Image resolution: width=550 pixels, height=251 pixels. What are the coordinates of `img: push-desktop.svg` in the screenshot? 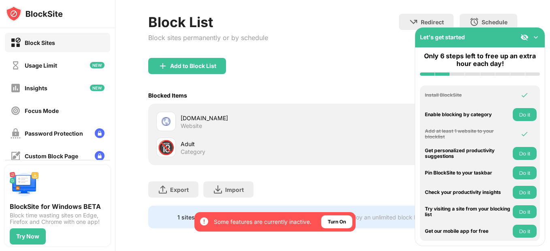 It's located at (24, 185).